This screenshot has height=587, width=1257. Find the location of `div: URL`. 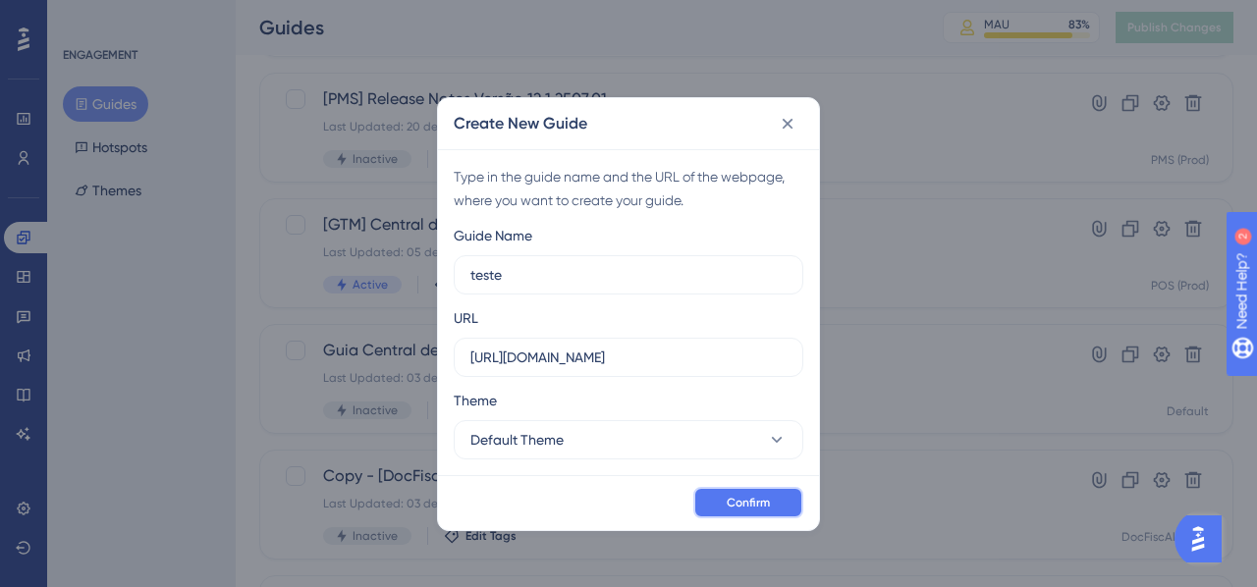

div: URL is located at coordinates (465, 318).